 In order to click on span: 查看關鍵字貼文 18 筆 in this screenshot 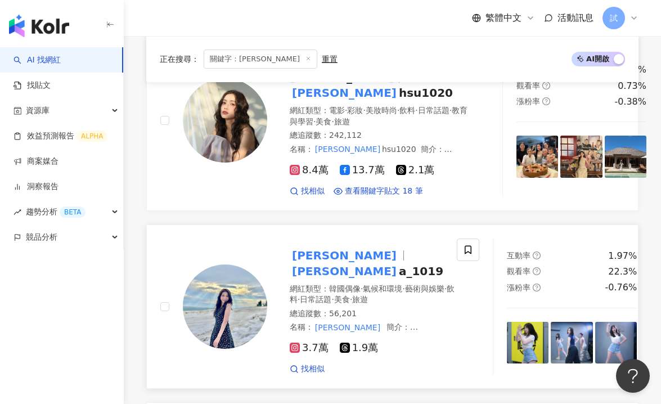, I will do `click(384, 191)`.